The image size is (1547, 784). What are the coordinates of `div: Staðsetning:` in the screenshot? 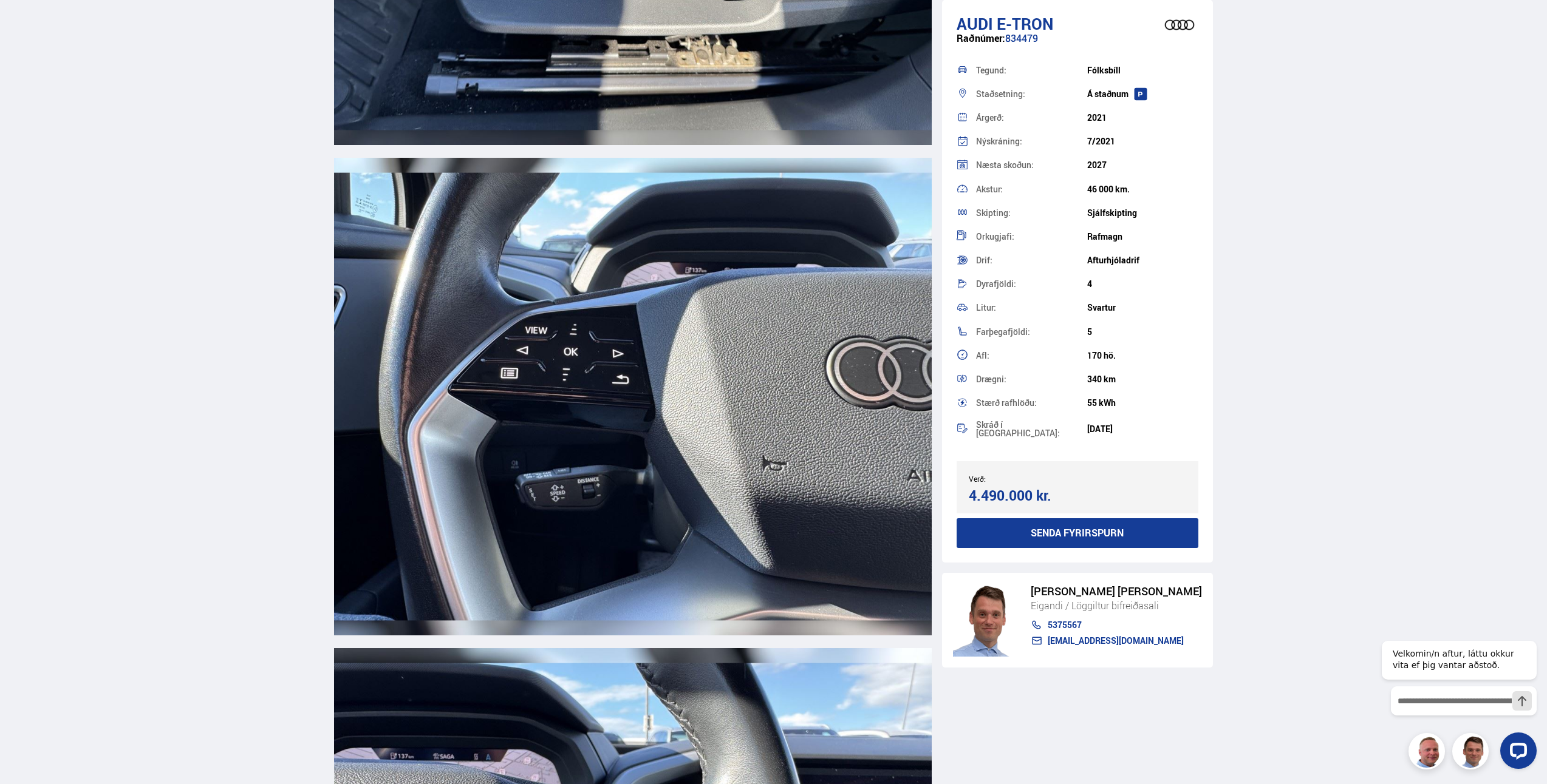 It's located at (1032, 94).